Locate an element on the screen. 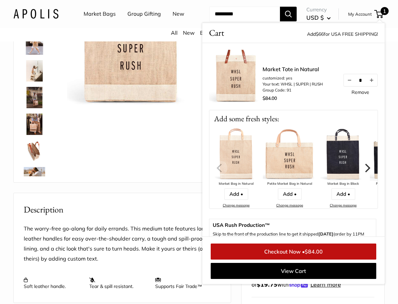 This screenshot has height=304, width=398. p: Add some fresh styles: is located at coordinates (293, 119).